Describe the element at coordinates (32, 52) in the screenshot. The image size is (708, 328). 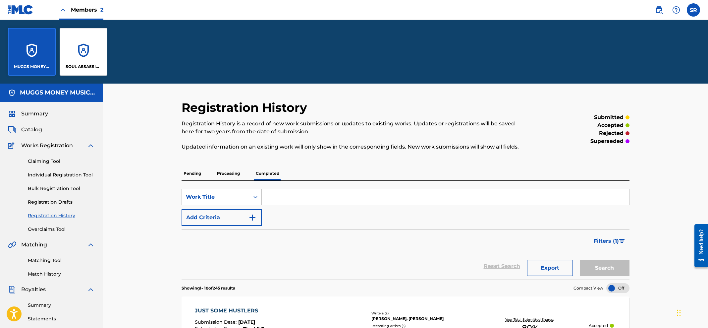
I see `a: AccountsMUGGS MONEY MUSIC PUBLISHING` at that location.